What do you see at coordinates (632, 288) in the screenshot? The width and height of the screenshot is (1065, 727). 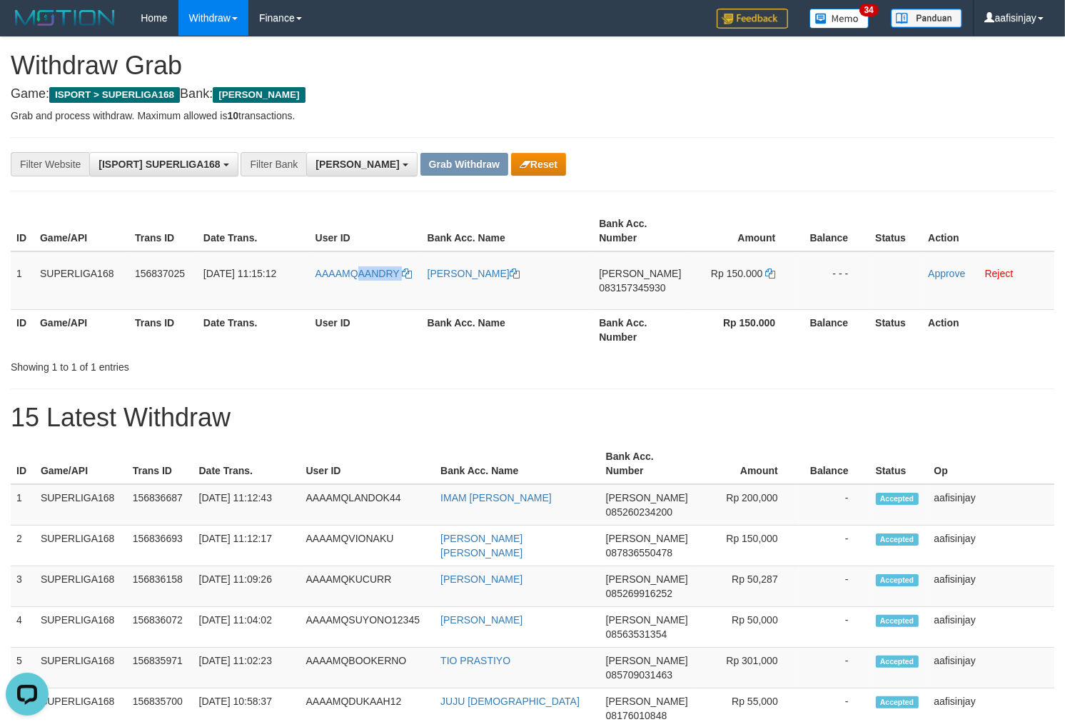 I see `span: Copy 083157345930 to clipboard` at bounding box center [632, 288].